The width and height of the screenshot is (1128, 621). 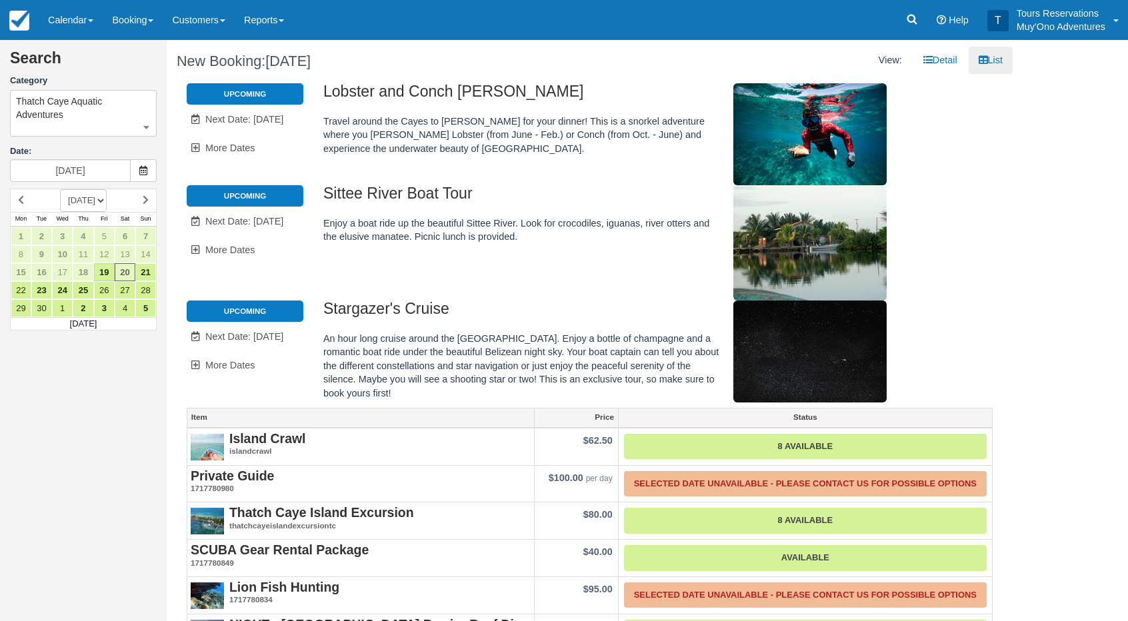 What do you see at coordinates (62, 290) in the screenshot?
I see `a: 24` at bounding box center [62, 290].